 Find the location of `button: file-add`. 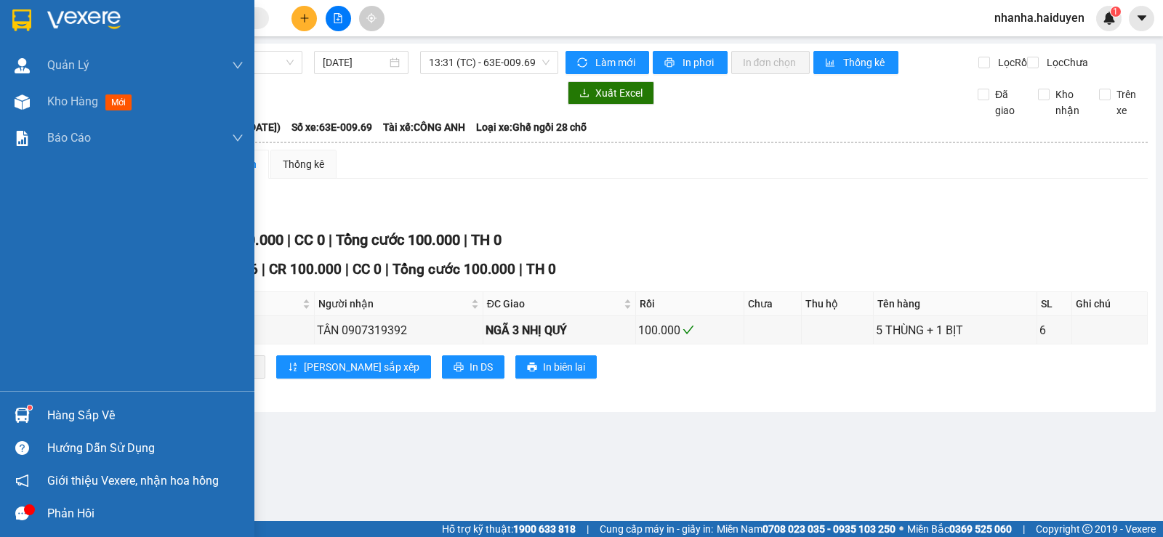

button: file-add is located at coordinates (338, 18).